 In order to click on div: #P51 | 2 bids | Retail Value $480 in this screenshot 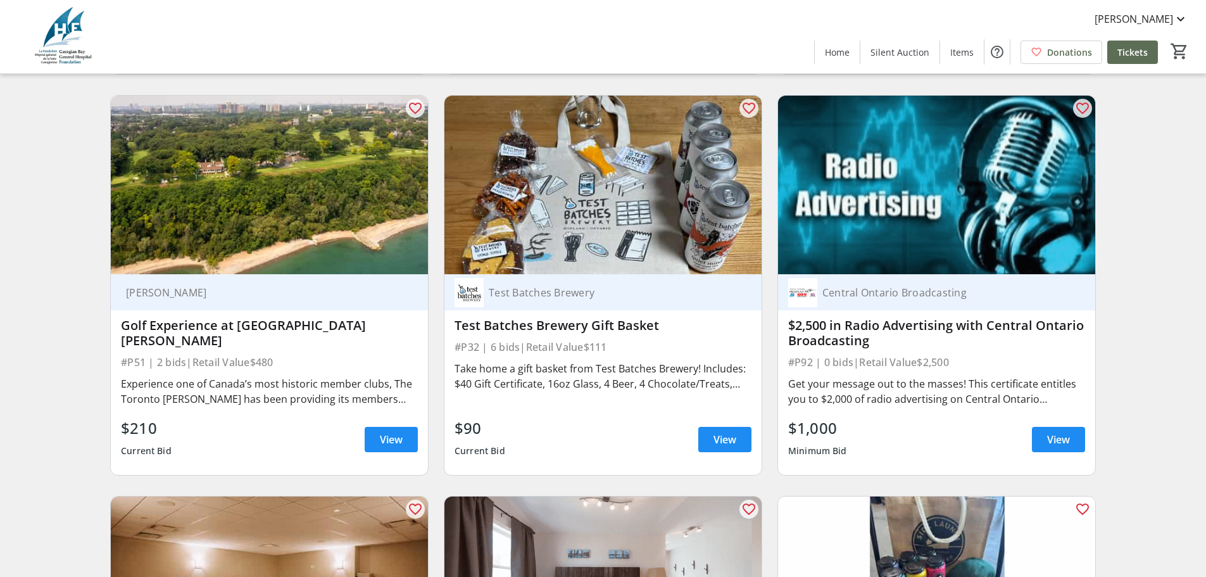, I will do `click(269, 362)`.